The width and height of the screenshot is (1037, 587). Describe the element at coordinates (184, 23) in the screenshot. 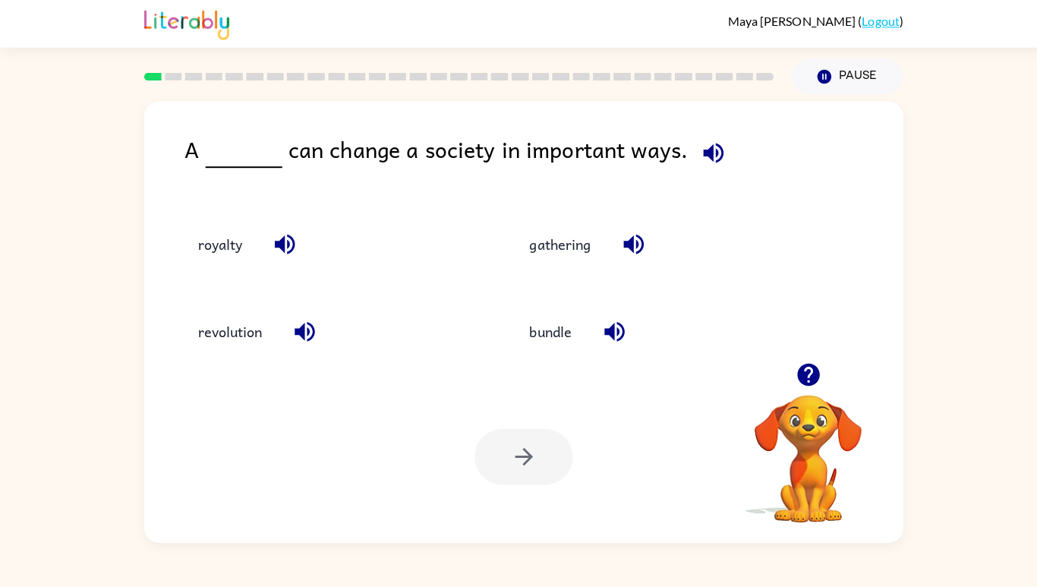

I see `img: Literably` at that location.